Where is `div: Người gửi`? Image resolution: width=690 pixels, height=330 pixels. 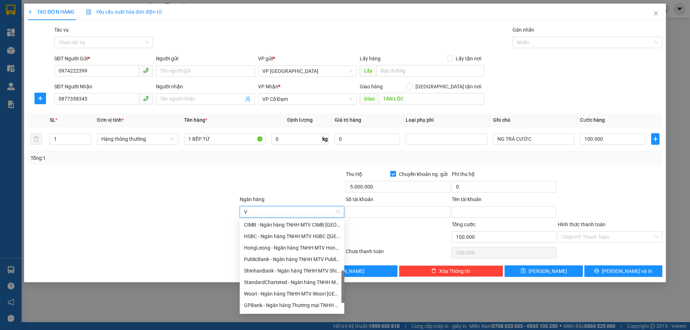 div: Người gửi is located at coordinates (205, 59).